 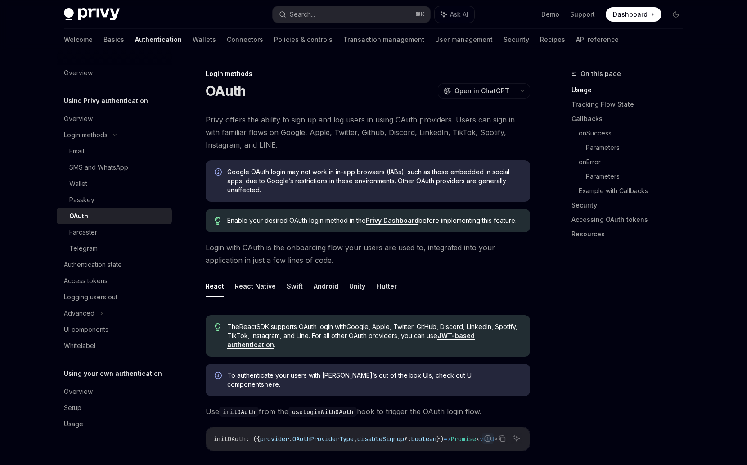 What do you see at coordinates (381, 439) in the screenshot?
I see `span: disableSignup` at bounding box center [381, 439].